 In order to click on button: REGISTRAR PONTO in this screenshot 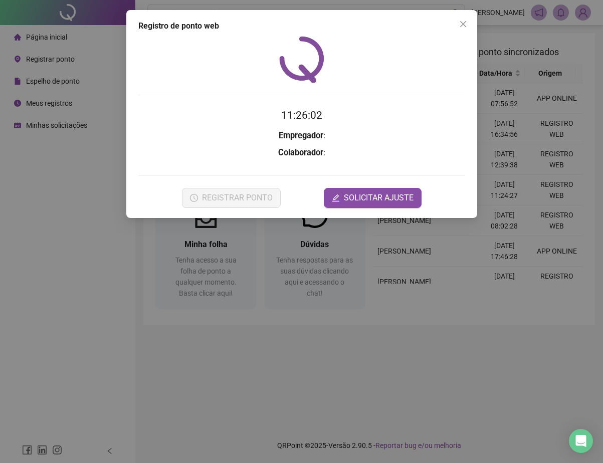, I will do `click(231, 198)`.